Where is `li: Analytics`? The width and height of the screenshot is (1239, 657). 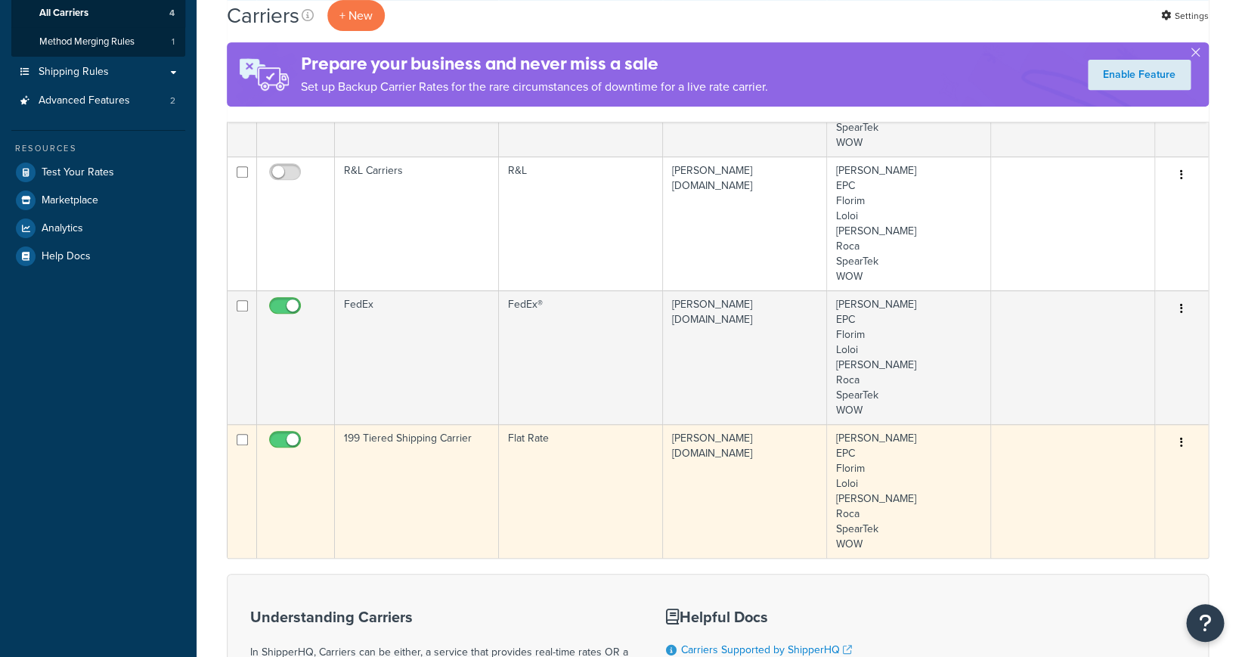
li: Analytics is located at coordinates (98, 228).